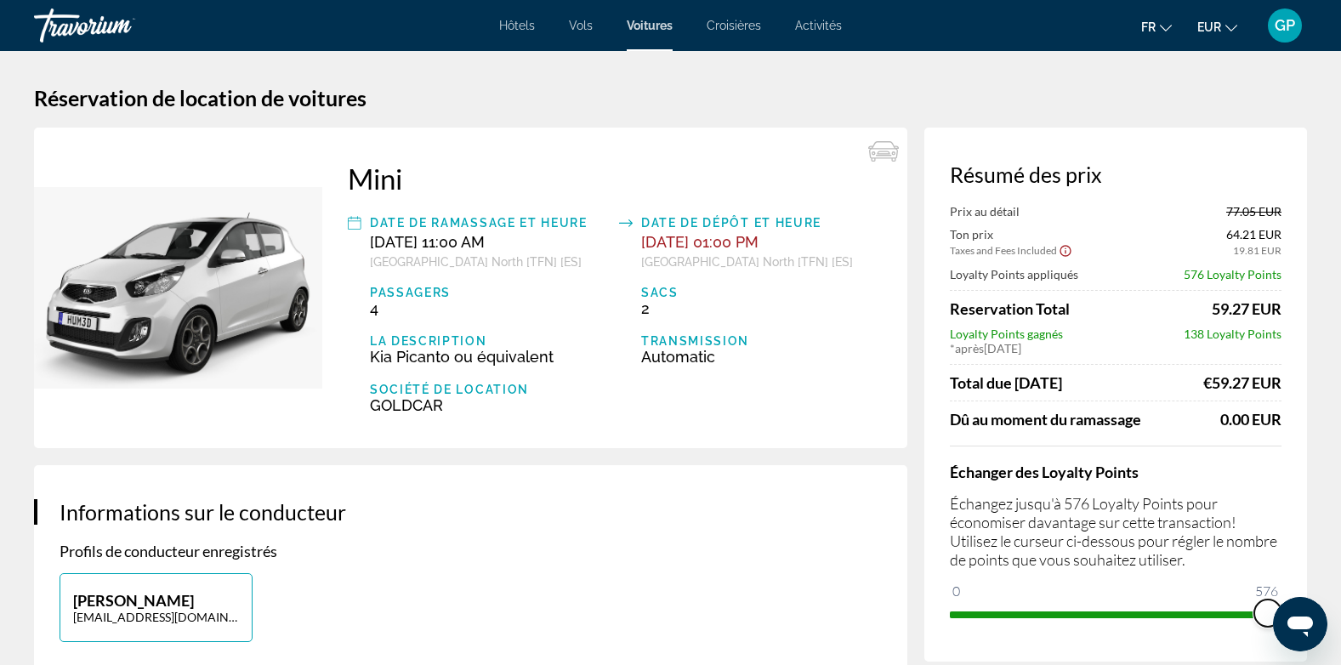  What do you see at coordinates (490, 390) in the screenshot?
I see `div: Société de location` at bounding box center [490, 390].